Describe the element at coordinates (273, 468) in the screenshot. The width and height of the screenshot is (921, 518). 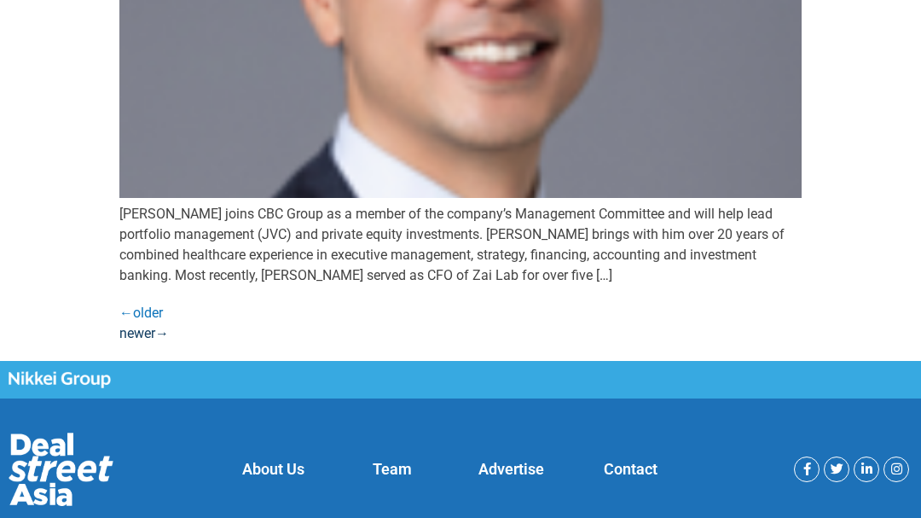
I see `a: About Us` at that location.